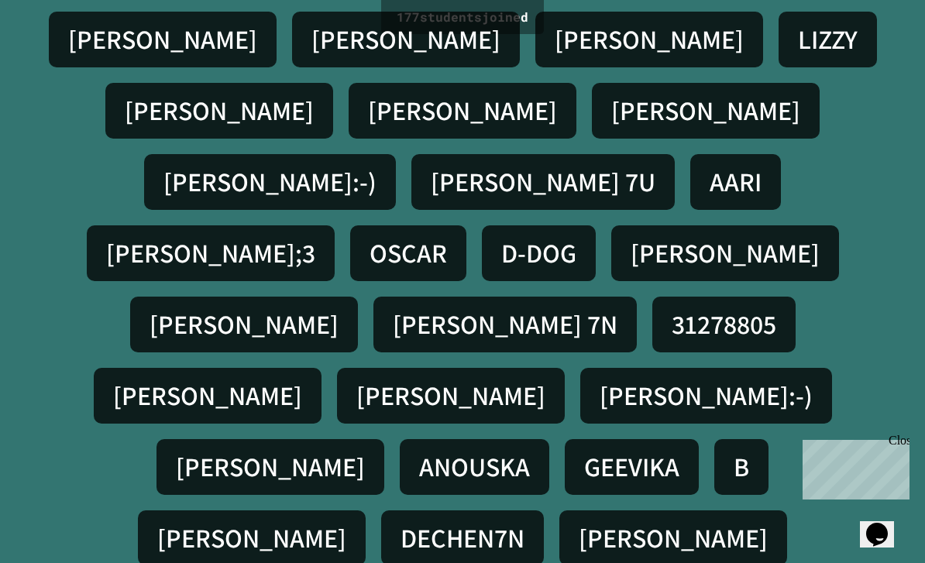  What do you see at coordinates (632, 467) in the screenshot?
I see `h4: GEEVIKA` at bounding box center [632, 467].